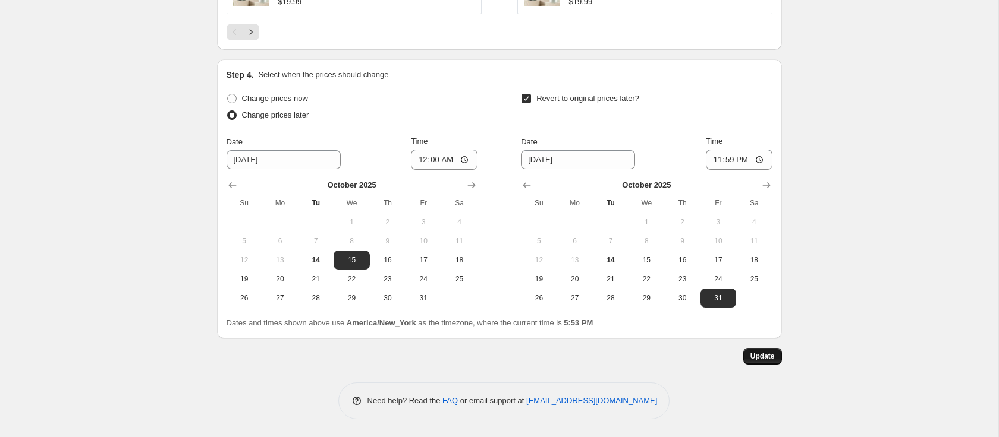  Describe the element at coordinates (718, 222) in the screenshot. I see `button: Friday October 3 2025` at that location.